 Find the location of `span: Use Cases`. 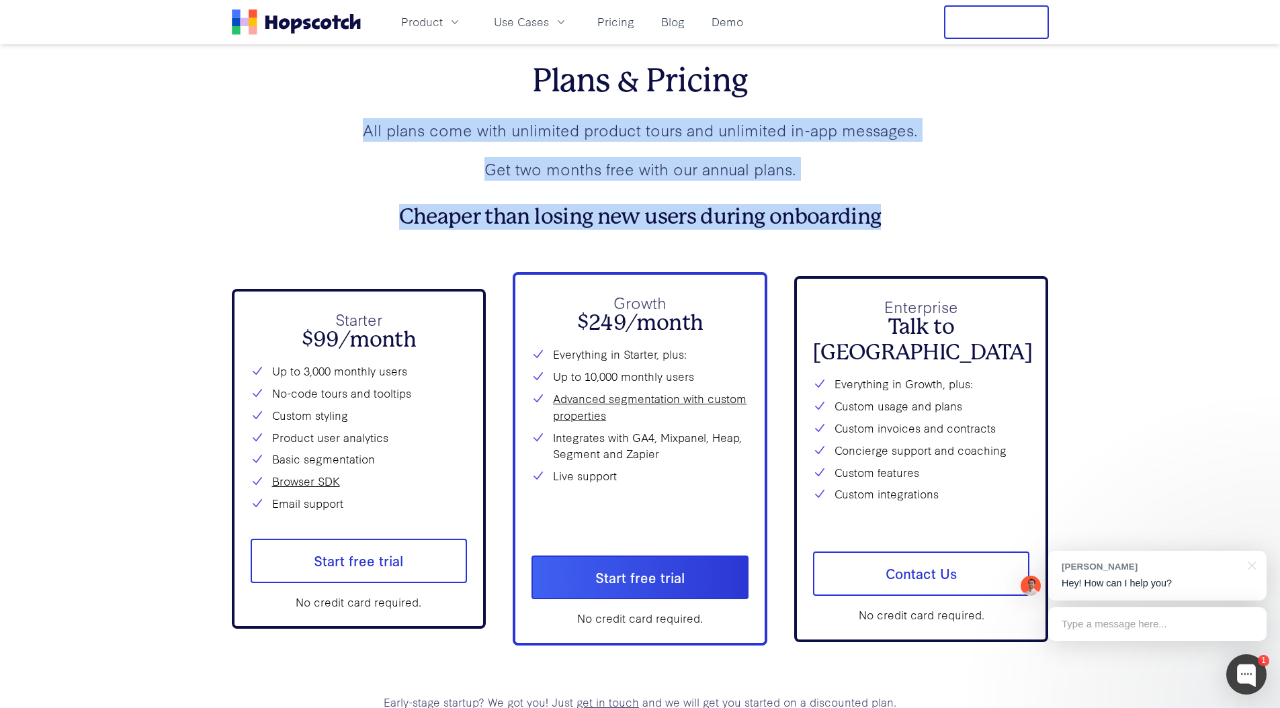

span: Use Cases is located at coordinates (521, 21).